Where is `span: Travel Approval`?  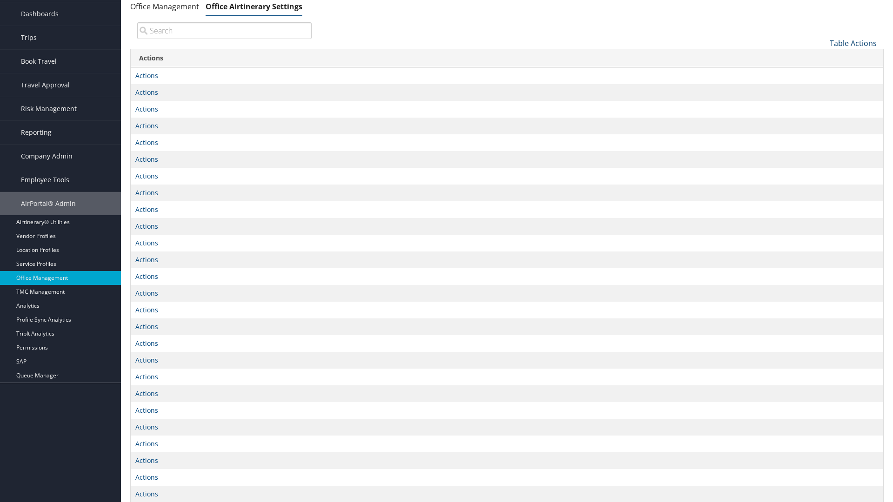
span: Travel Approval is located at coordinates (45, 85).